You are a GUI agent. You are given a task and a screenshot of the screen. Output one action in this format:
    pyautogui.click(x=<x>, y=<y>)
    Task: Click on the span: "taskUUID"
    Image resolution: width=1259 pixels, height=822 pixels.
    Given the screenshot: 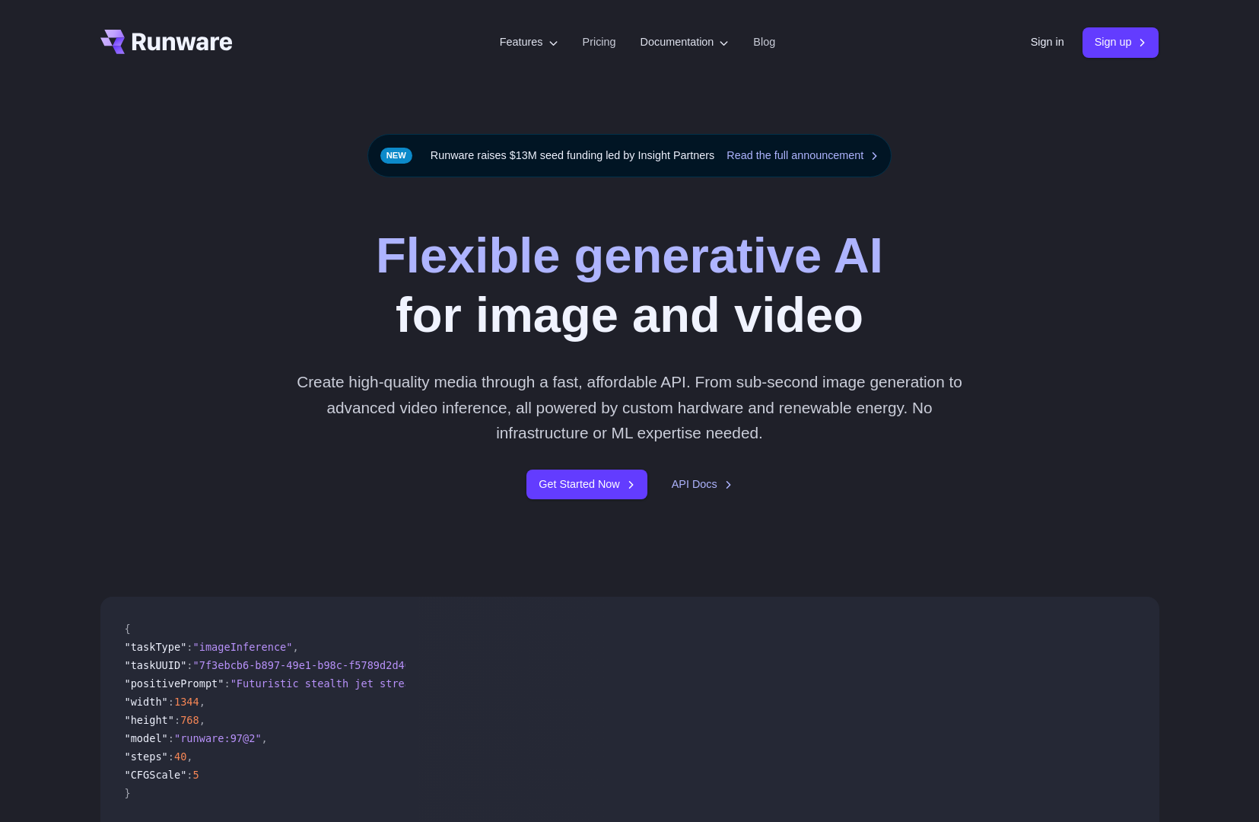 What is the action you would take?
    pyautogui.click(x=156, y=665)
    